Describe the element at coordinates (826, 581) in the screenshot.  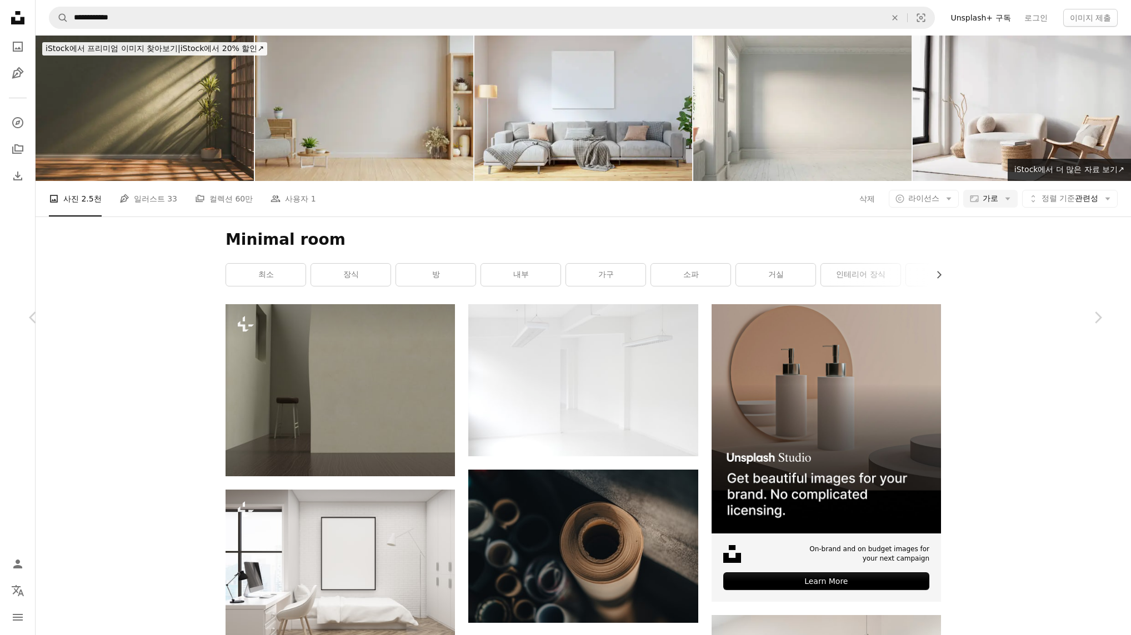
I see `div: Learn More` at that location.